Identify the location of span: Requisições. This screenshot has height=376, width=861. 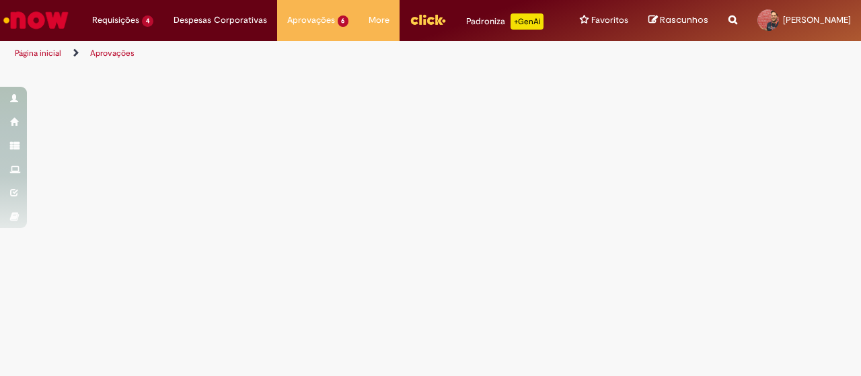
(116, 20).